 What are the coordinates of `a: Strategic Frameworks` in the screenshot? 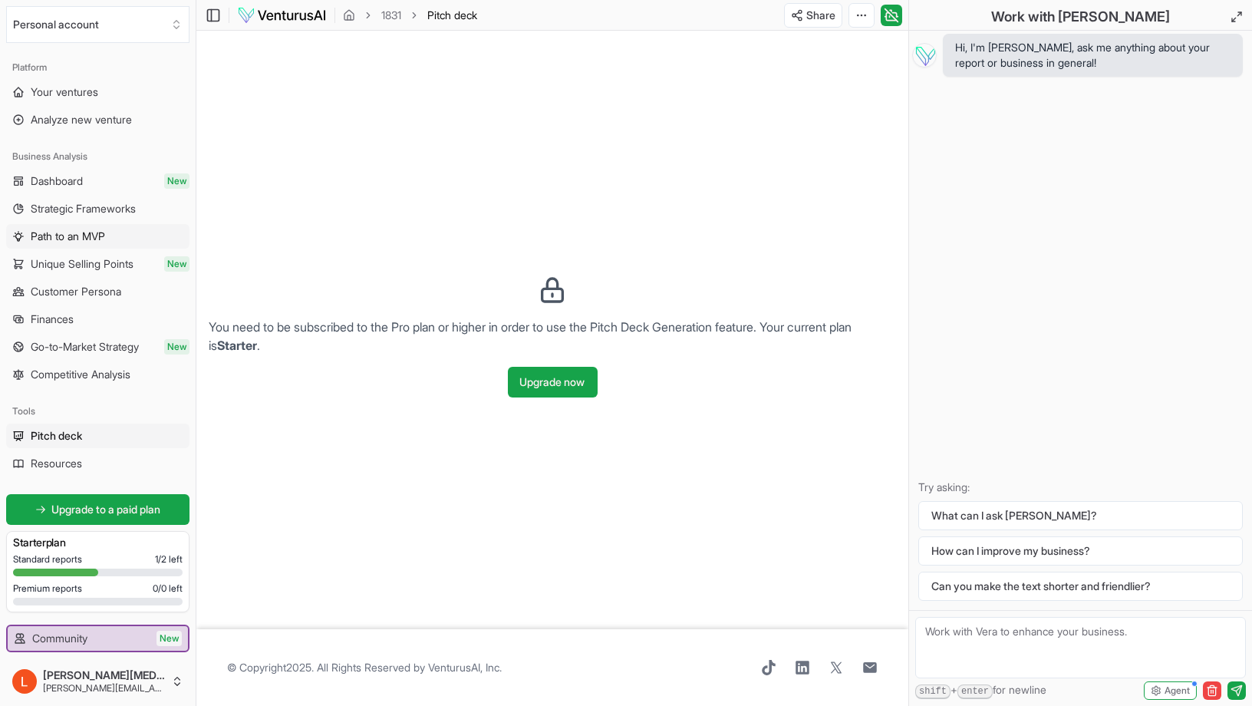 It's located at (97, 209).